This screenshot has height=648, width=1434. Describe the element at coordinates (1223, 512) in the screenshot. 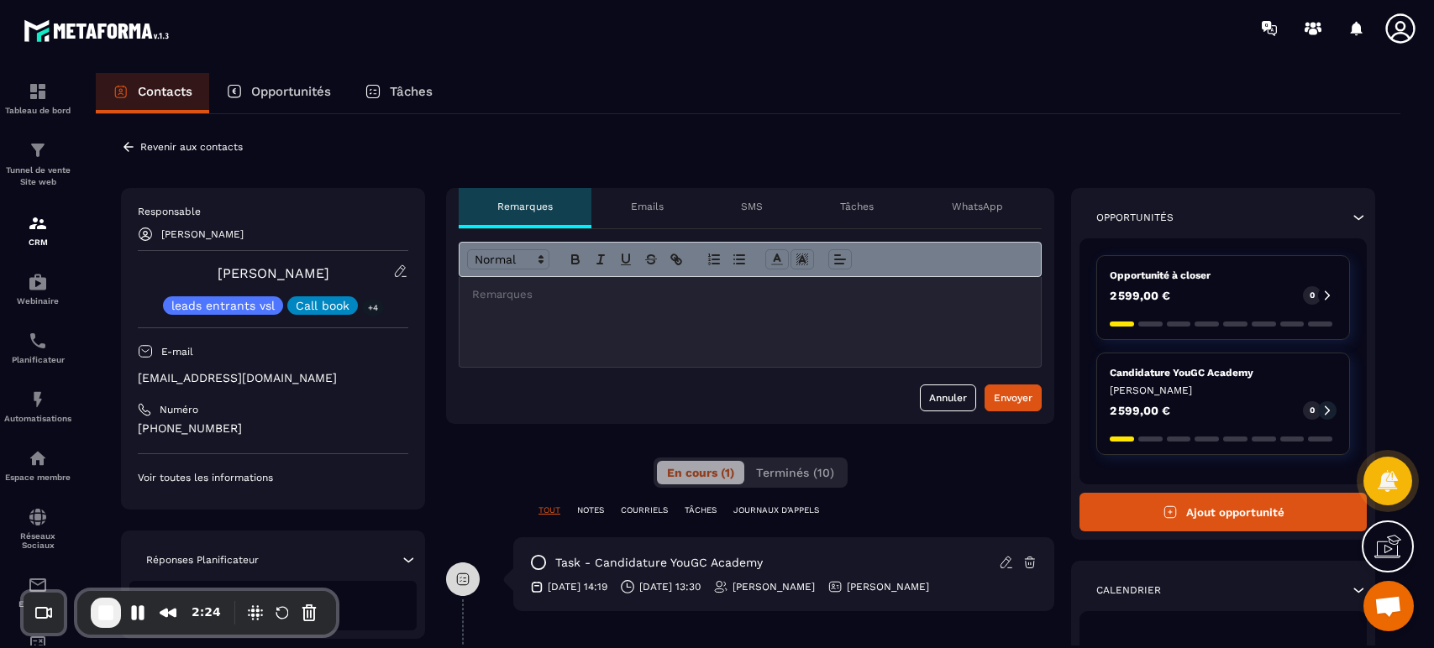

I see `button: Ajout opportunité` at that location.